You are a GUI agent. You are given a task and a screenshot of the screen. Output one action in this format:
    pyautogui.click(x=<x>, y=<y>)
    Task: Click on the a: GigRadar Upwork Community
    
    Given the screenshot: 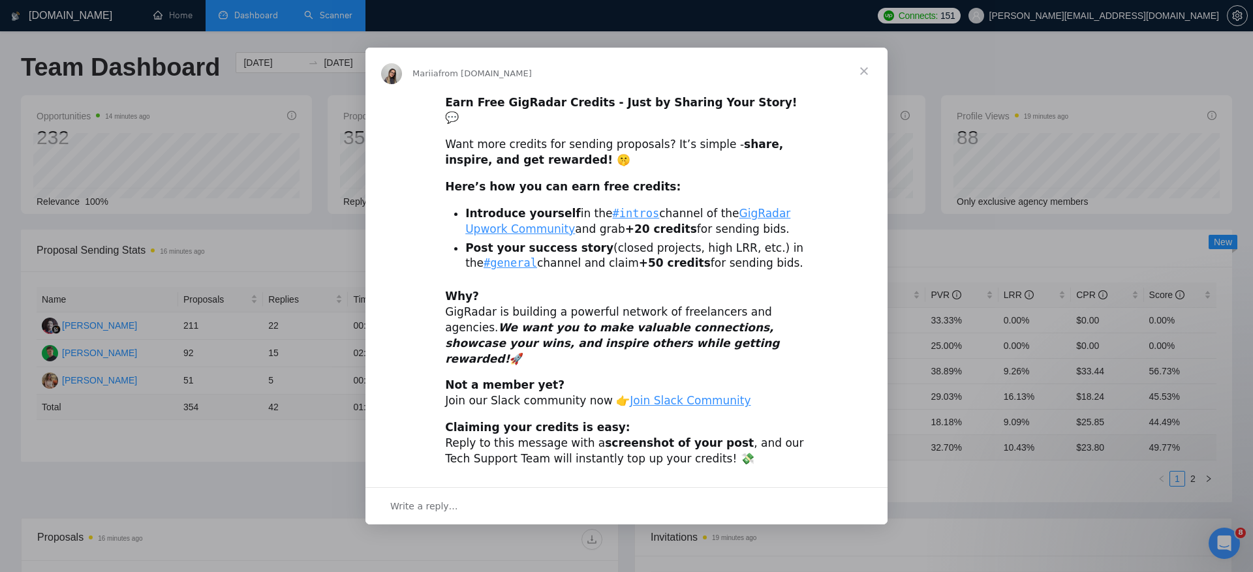 What is the action you would take?
    pyautogui.click(x=628, y=221)
    